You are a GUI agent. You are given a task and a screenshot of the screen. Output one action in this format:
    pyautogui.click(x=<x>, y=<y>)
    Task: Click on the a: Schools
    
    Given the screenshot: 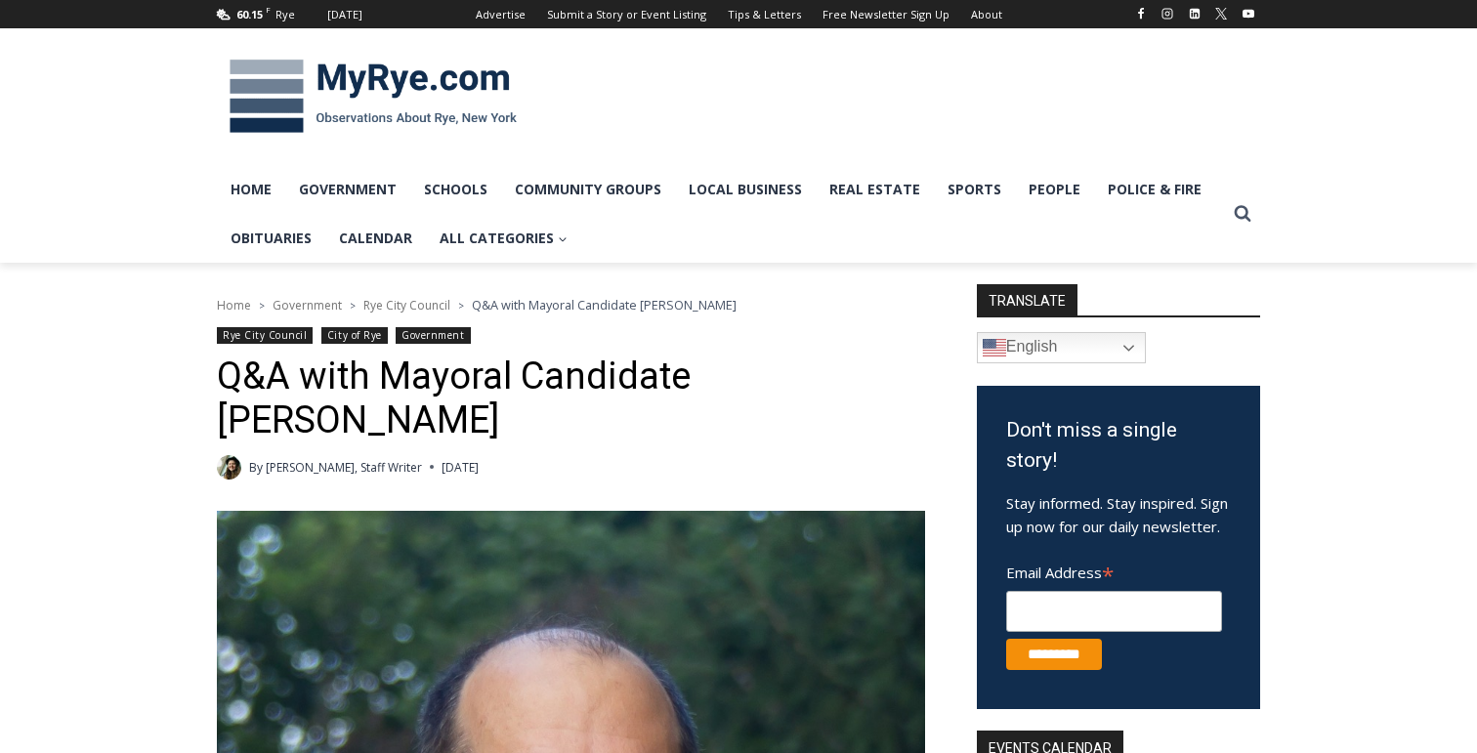 What is the action you would take?
    pyautogui.click(x=455, y=190)
    